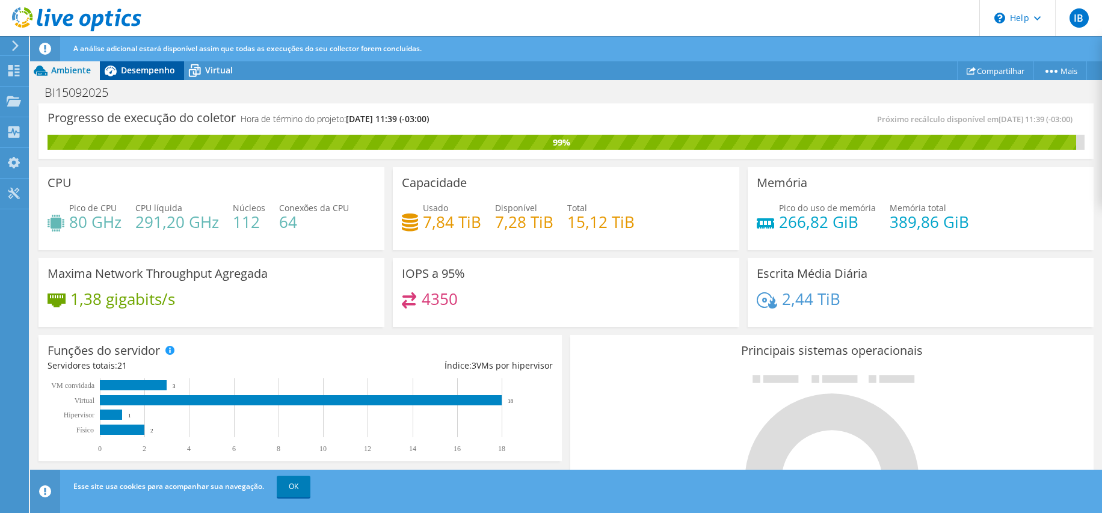  I want to click on span: CPU líquida, so click(159, 207).